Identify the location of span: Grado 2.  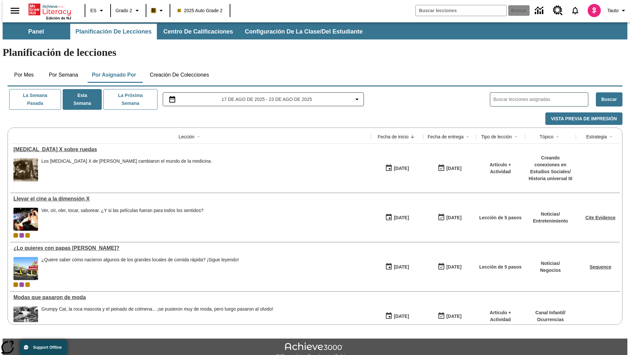
(124, 11).